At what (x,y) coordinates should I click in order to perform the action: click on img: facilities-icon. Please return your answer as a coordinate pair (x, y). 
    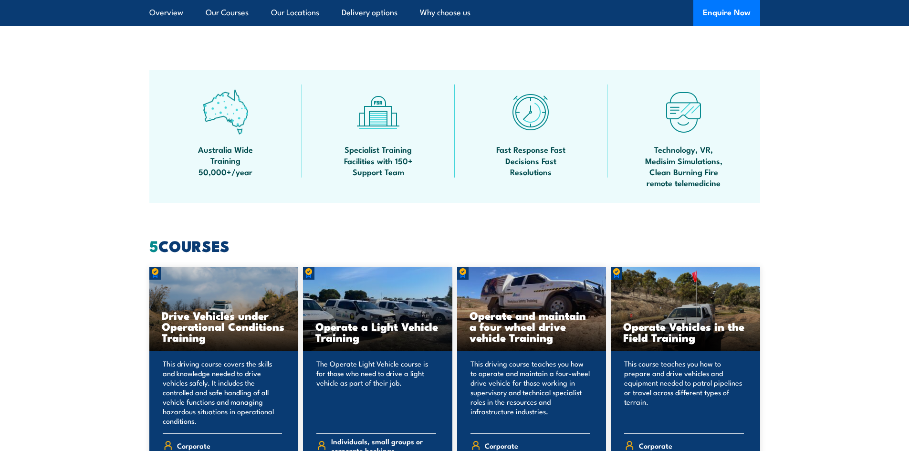
    Looking at the image, I should click on (378, 112).